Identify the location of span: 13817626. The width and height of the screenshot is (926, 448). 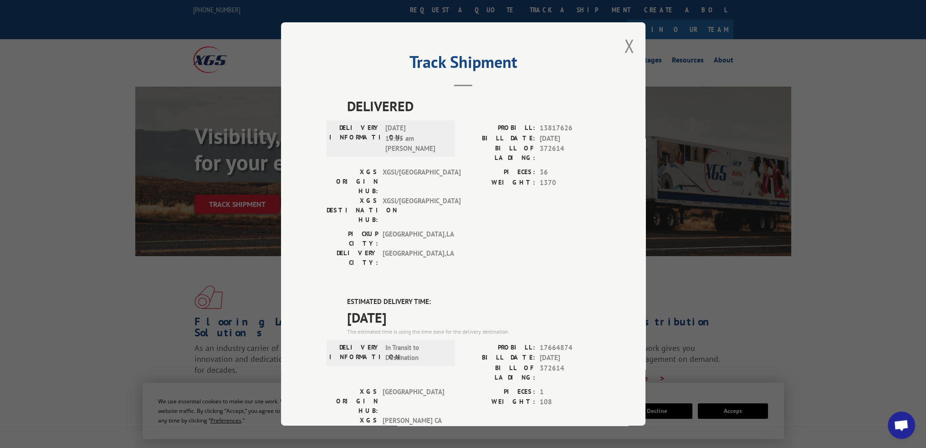
(570, 128).